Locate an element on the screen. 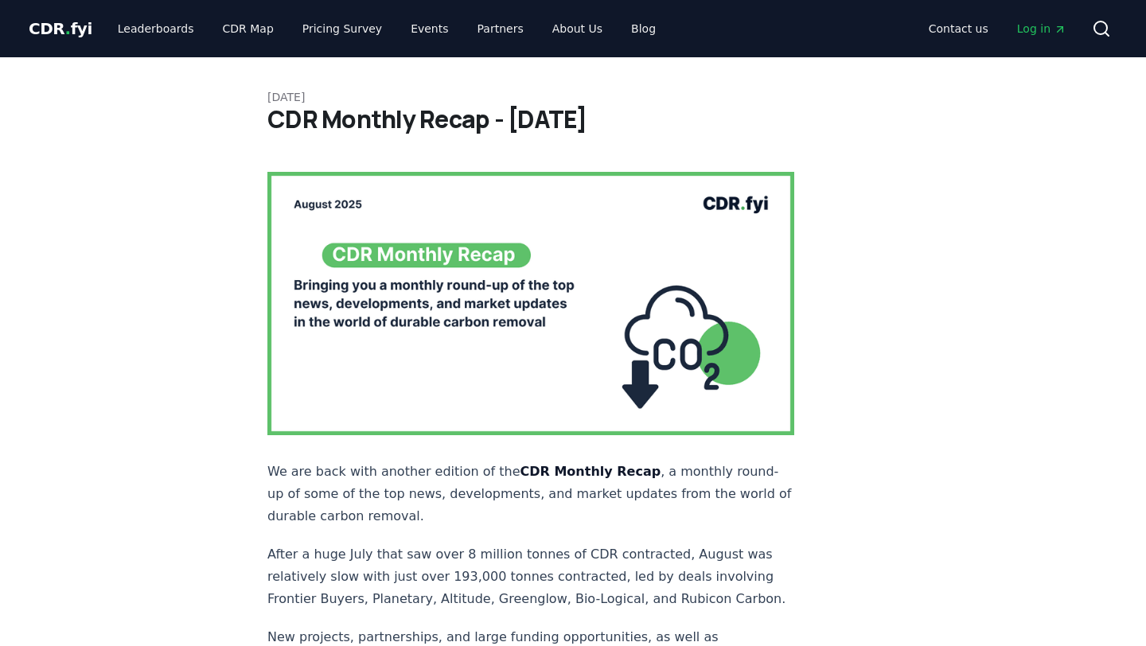 The height and width of the screenshot is (646, 1146). a: Contact us is located at coordinates (959, 29).